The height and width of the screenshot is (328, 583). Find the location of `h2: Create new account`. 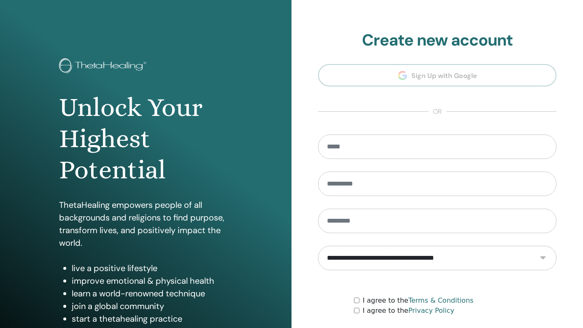

h2: Create new account is located at coordinates (437, 40).